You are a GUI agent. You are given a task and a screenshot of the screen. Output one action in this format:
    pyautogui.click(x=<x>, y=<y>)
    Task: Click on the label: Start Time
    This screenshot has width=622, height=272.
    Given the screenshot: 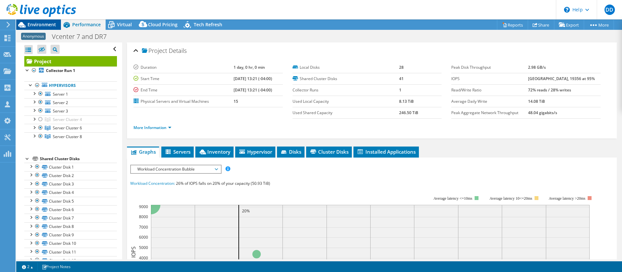 What is the action you would take?
    pyautogui.click(x=183, y=79)
    